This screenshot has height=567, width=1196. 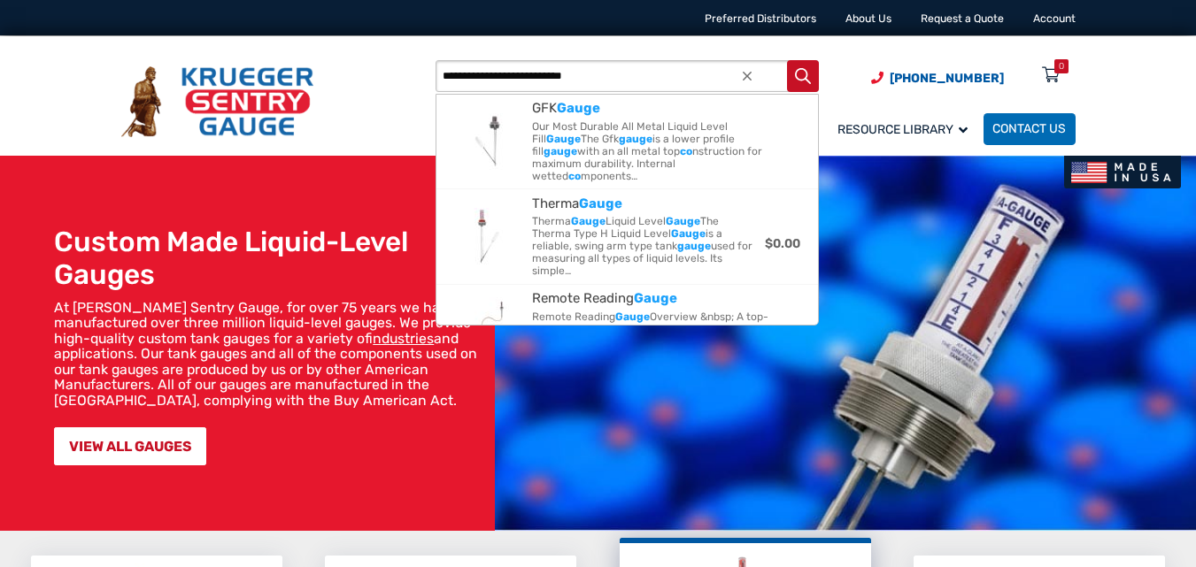 I want to click on span: Our Most Durable All Metal Liquid Level Fill The Gfk is a lower profile fill with an all metal to..., so click(x=655, y=151).